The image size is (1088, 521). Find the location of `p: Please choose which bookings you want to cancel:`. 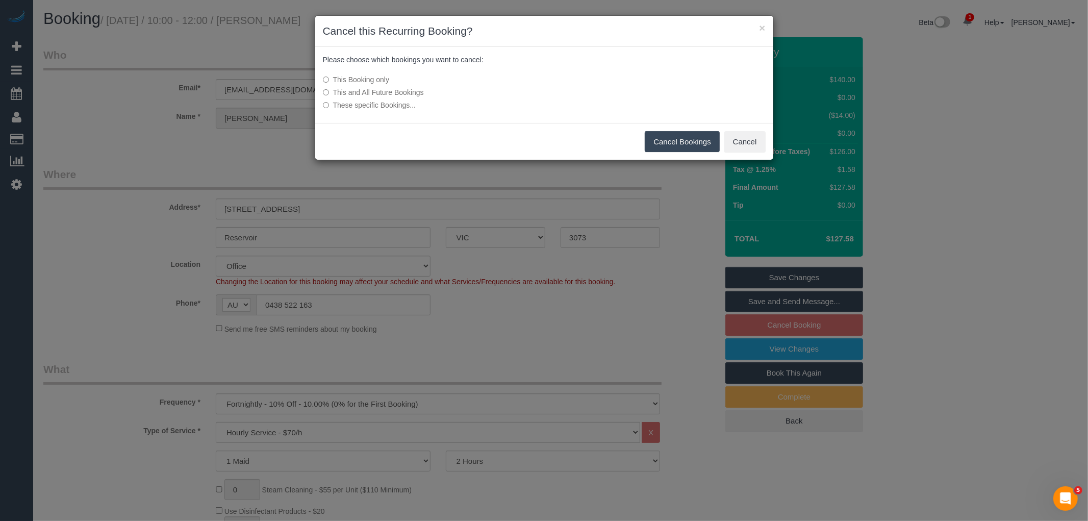

p: Please choose which bookings you want to cancel: is located at coordinates (544, 60).